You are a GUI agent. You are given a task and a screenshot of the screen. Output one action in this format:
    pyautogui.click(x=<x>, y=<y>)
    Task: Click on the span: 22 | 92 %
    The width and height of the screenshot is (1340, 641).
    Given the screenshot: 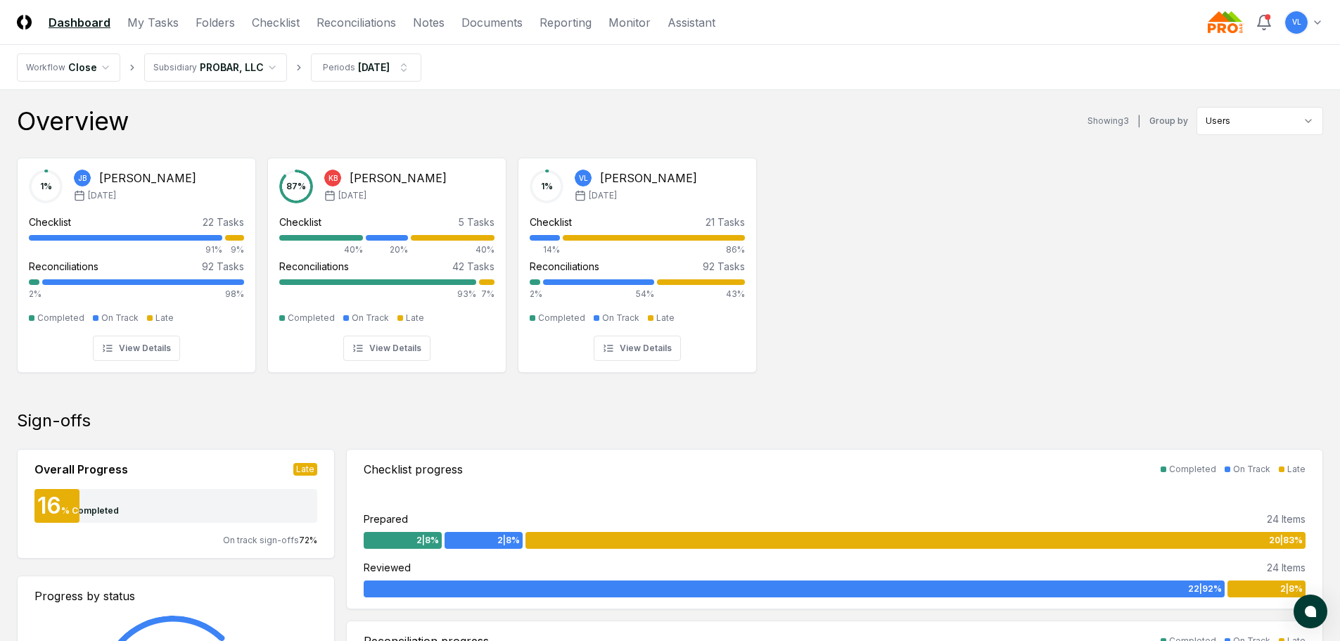 What is the action you would take?
    pyautogui.click(x=1205, y=589)
    